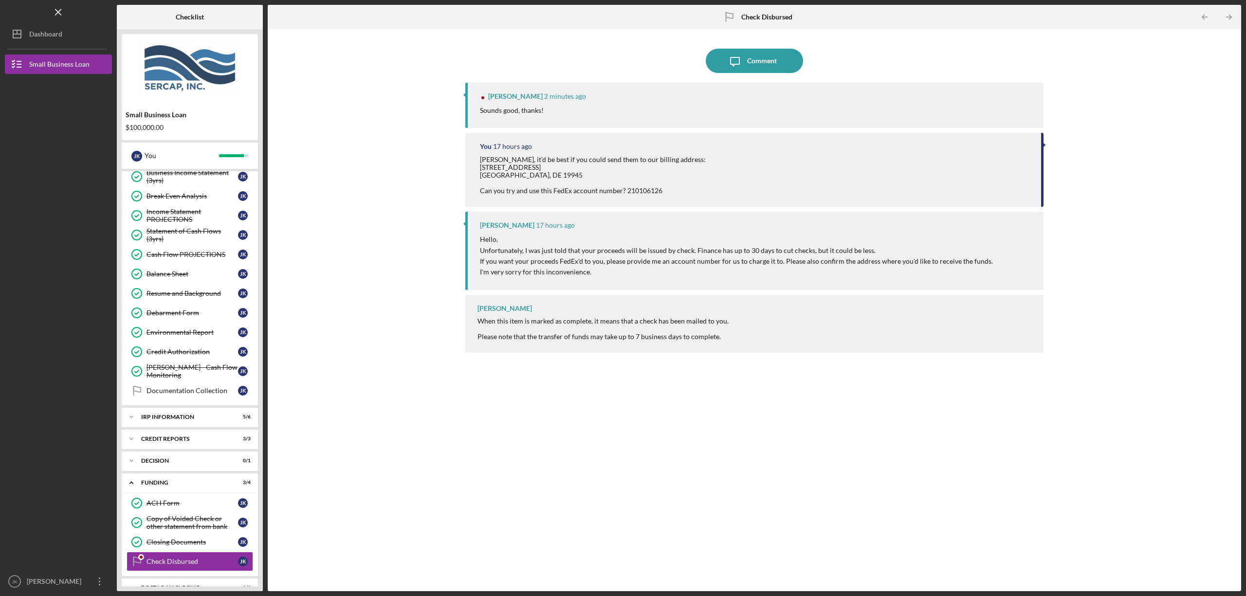 This screenshot has height=596, width=1246. Describe the element at coordinates (184, 439) in the screenshot. I see `div: credit reports` at that location.